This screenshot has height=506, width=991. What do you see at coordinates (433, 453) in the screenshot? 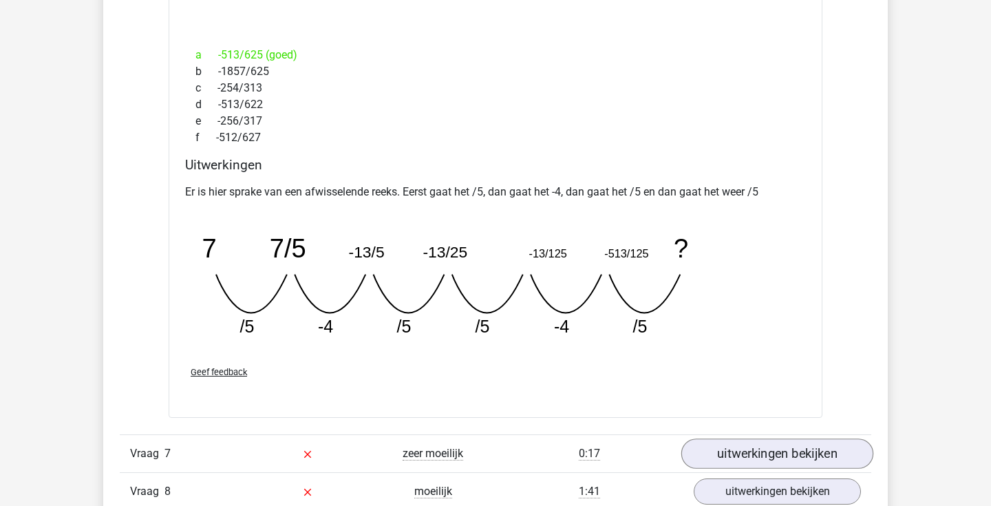
I see `span: zeer moeilijk` at bounding box center [433, 453].